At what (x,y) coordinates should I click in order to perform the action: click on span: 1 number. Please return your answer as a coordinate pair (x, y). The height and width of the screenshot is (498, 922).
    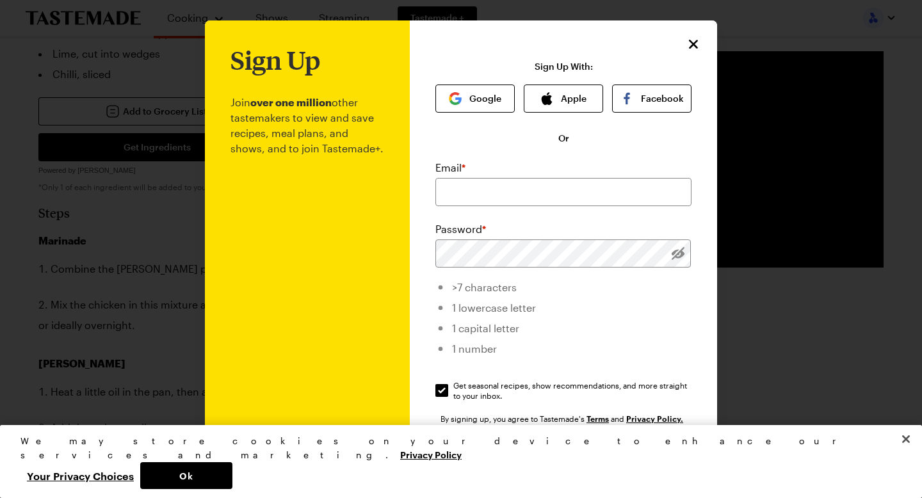
    Looking at the image, I should click on (474, 348).